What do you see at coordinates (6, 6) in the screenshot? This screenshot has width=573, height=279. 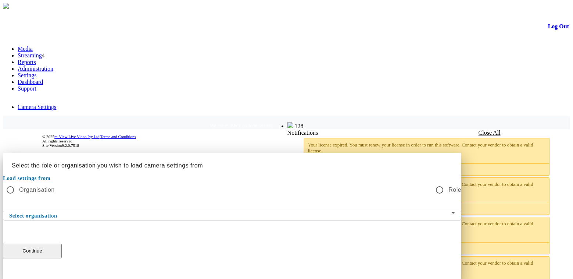 I see `img: arrow-3.png` at bounding box center [6, 6].